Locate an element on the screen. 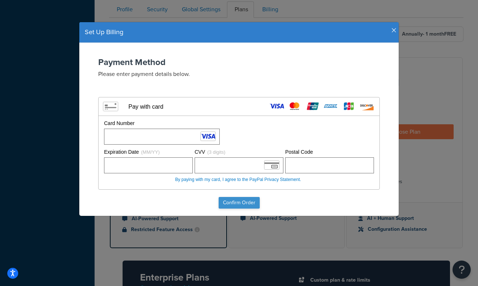 The width and height of the screenshot is (478, 286). p: Please enter payment details below. is located at coordinates (239, 74).